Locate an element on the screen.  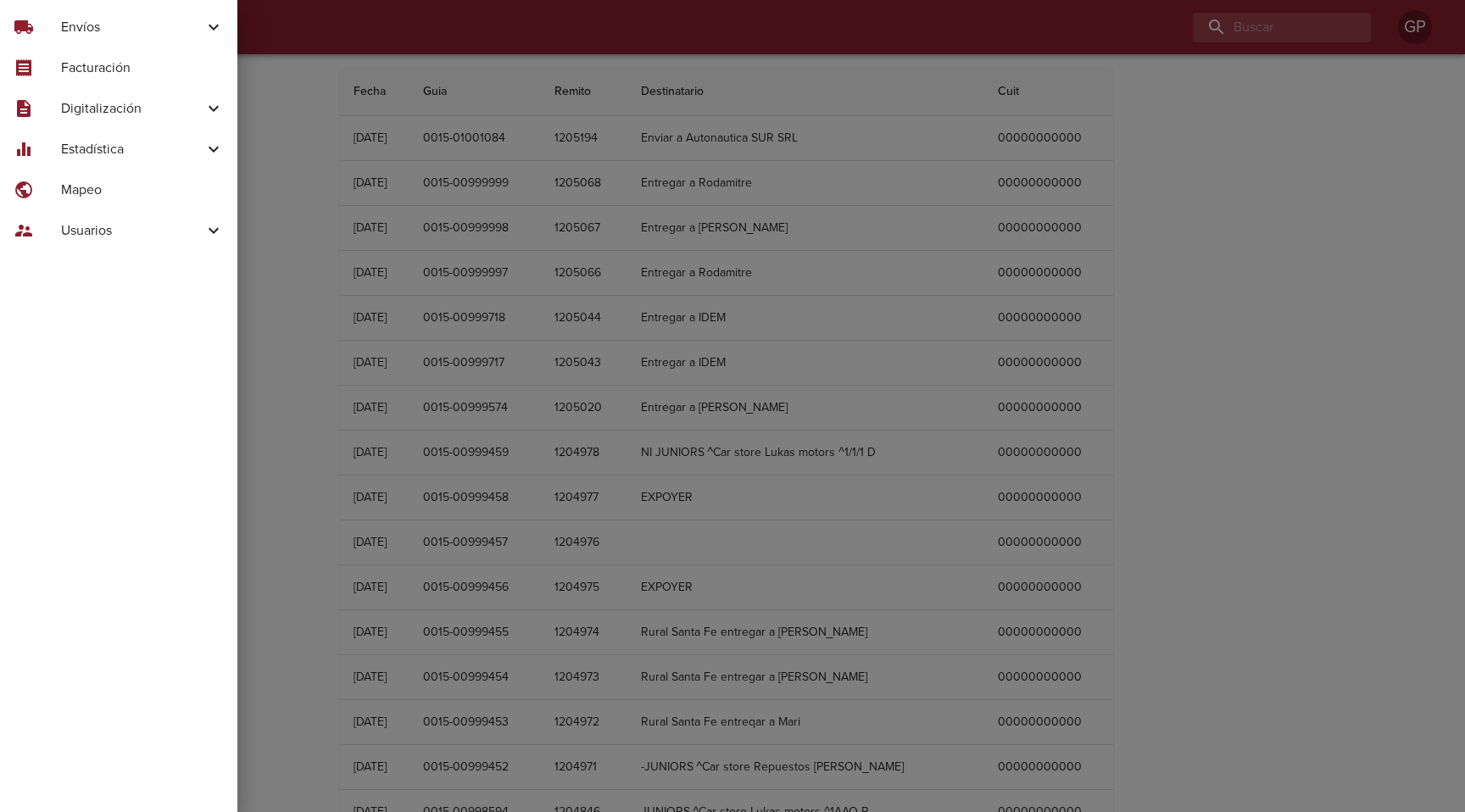
span: supervisor_account is located at coordinates (24, 230).